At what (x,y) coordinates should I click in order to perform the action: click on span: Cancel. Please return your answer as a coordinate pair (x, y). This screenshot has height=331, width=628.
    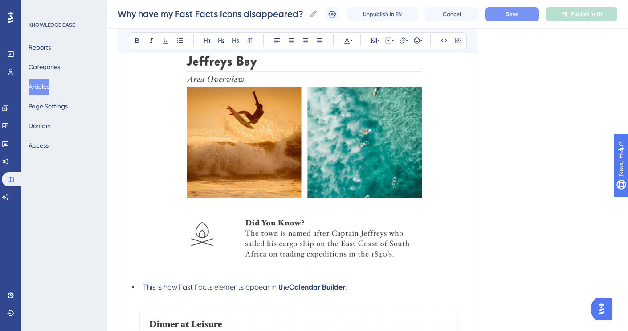
    Looking at the image, I should click on (452, 14).